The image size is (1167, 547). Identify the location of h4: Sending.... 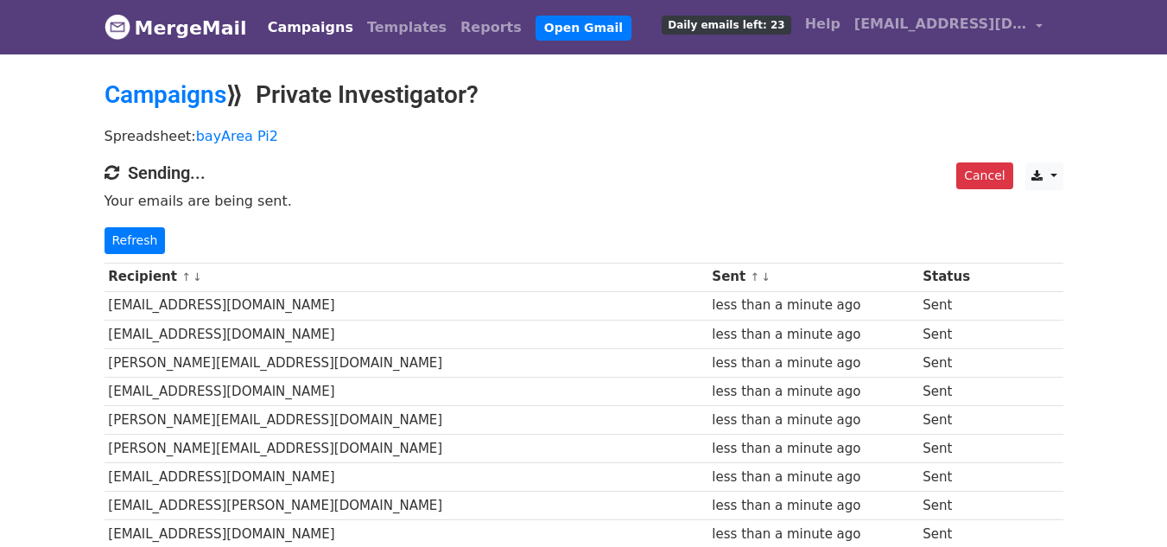
(584, 173).